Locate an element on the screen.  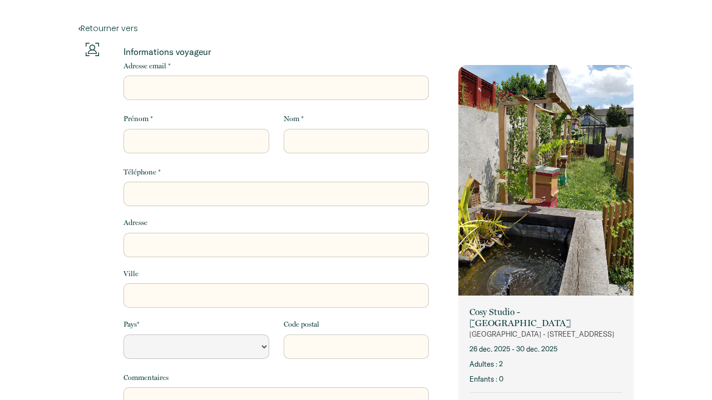
label: Adresse is located at coordinates (135, 223).